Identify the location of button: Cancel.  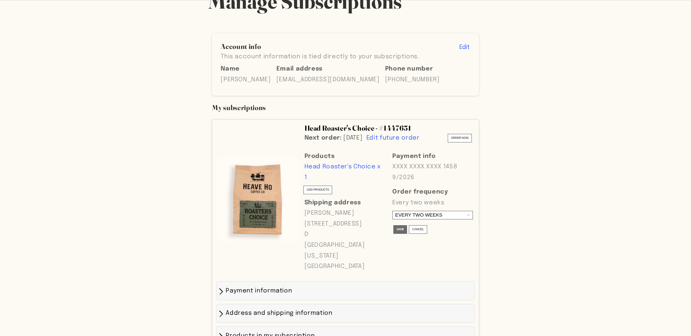
(418, 230).